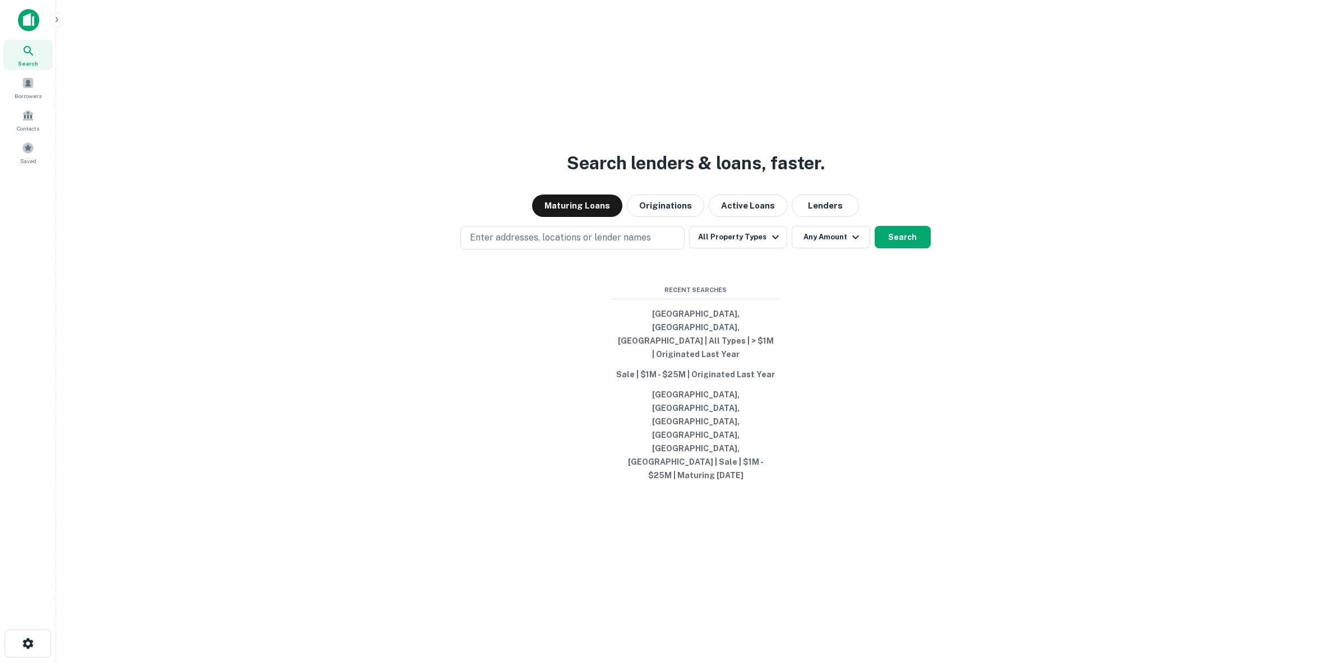 The height and width of the screenshot is (662, 1335). I want to click on a: Search, so click(28, 55).